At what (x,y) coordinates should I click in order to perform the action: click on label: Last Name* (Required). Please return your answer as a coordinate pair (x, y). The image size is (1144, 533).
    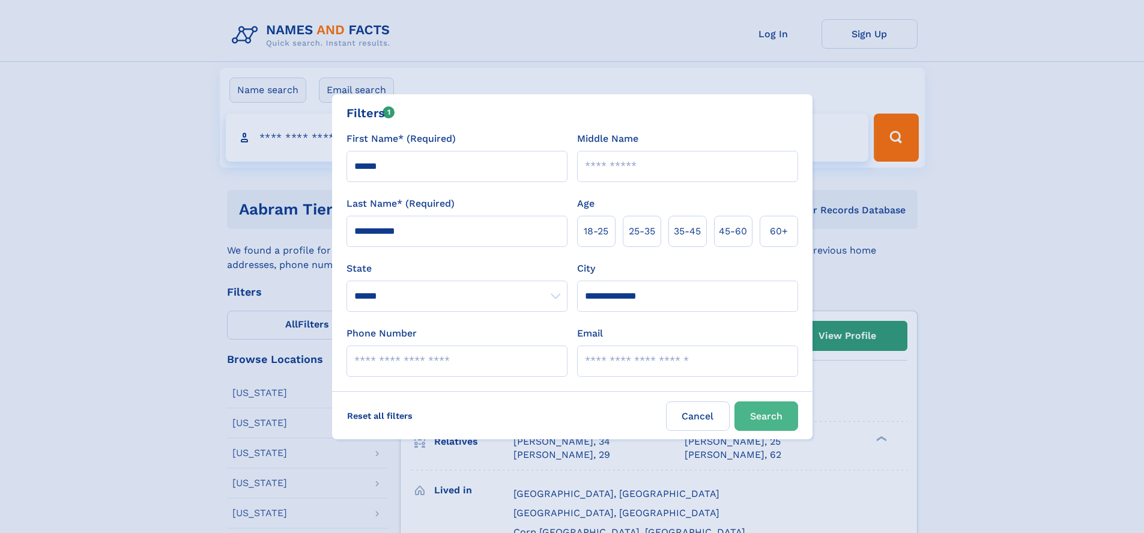
    Looking at the image, I should click on (400, 204).